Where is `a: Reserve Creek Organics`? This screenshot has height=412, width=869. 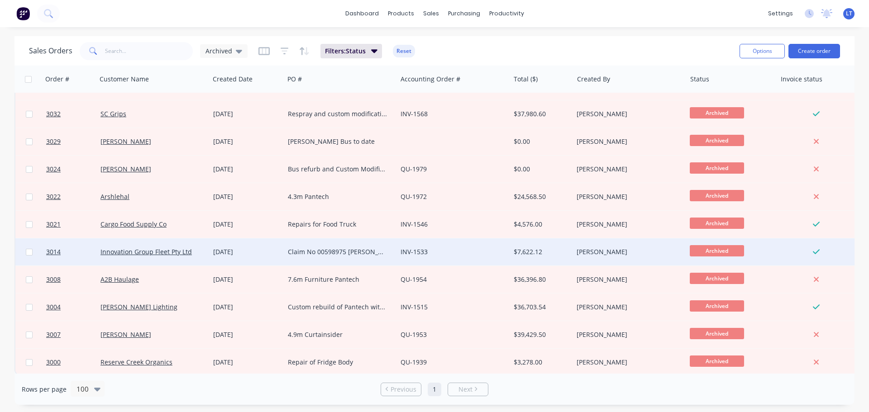
a: Reserve Creek Organics is located at coordinates (136, 362).